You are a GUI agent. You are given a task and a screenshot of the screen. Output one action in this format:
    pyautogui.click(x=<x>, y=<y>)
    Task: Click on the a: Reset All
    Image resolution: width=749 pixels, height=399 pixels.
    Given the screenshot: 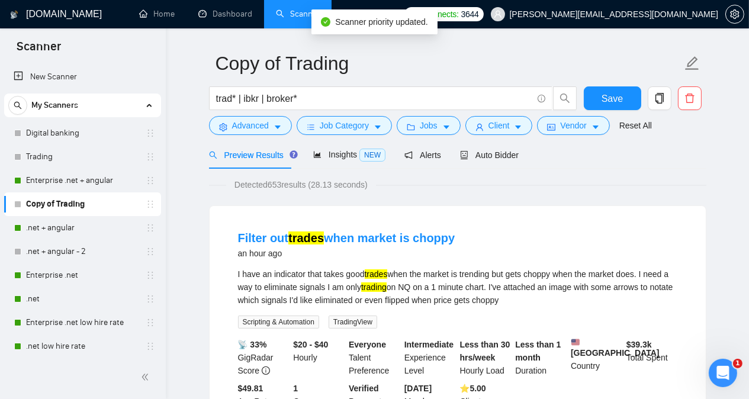 What is the action you would take?
    pyautogui.click(x=636, y=126)
    